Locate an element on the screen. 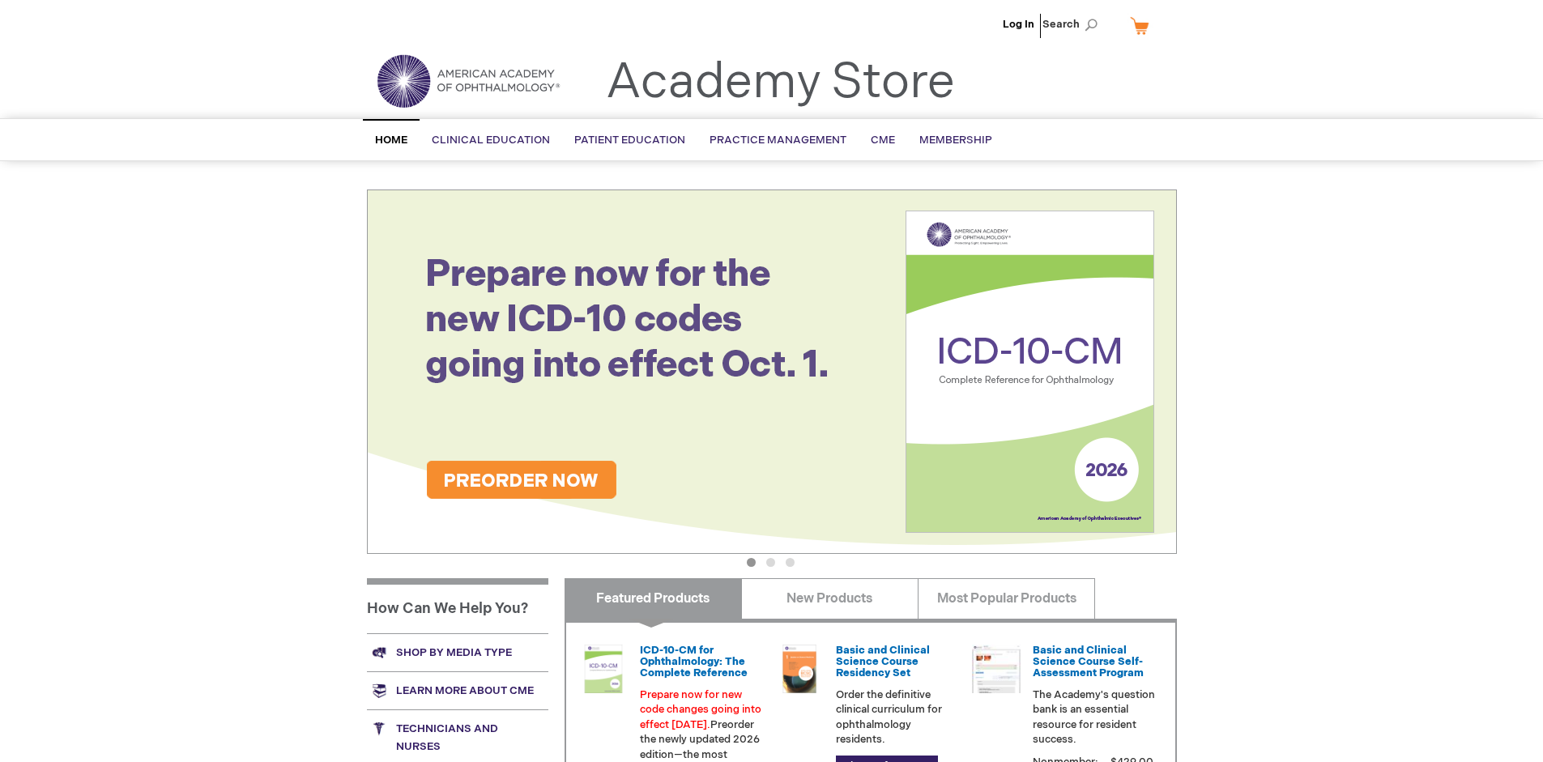 The image size is (1543, 762). span: Home is located at coordinates (391, 140).